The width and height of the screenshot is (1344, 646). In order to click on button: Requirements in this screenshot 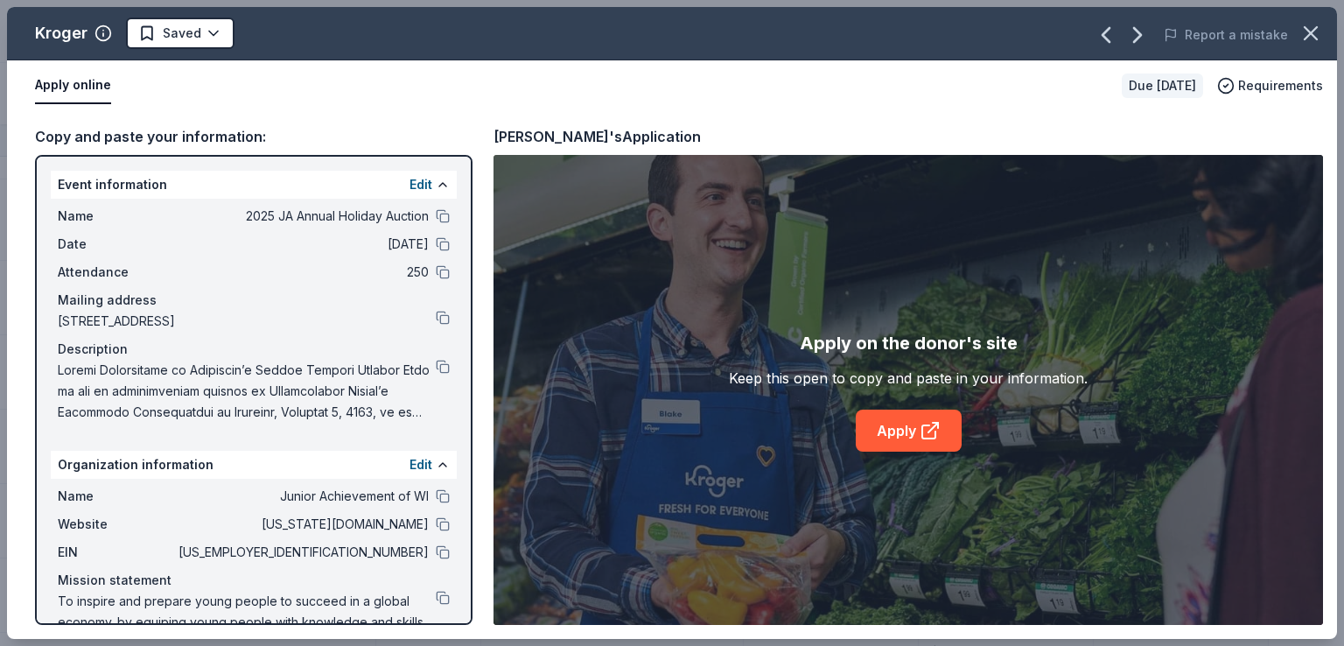, I will do `click(1269, 86)`.